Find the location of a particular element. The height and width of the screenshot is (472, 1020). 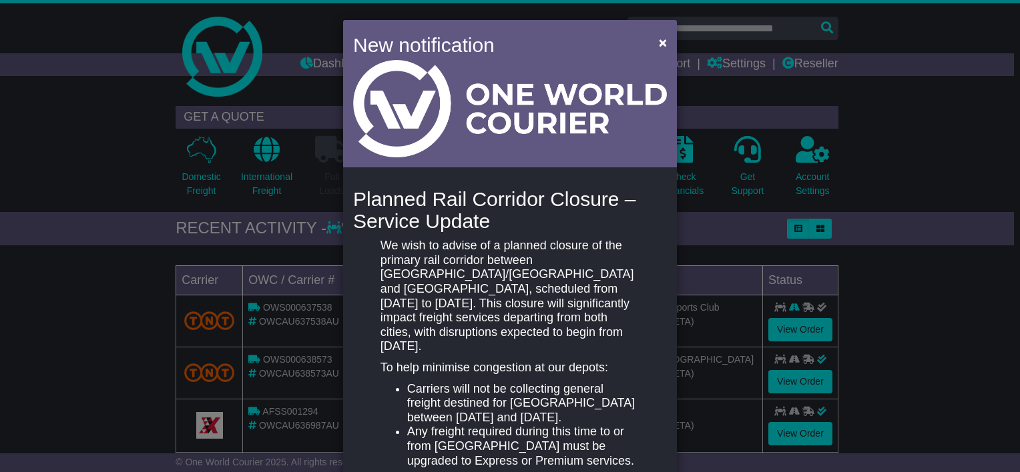

p: To help minimise congestion at our depots: is located at coordinates (510, 368).